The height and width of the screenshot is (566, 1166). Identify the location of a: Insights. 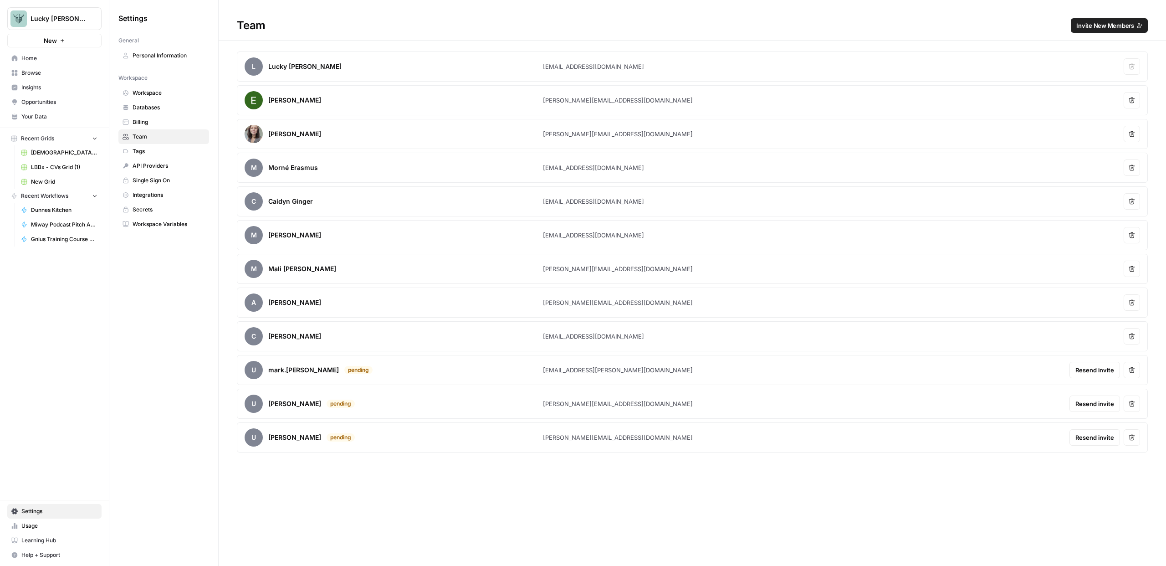
(54, 87).